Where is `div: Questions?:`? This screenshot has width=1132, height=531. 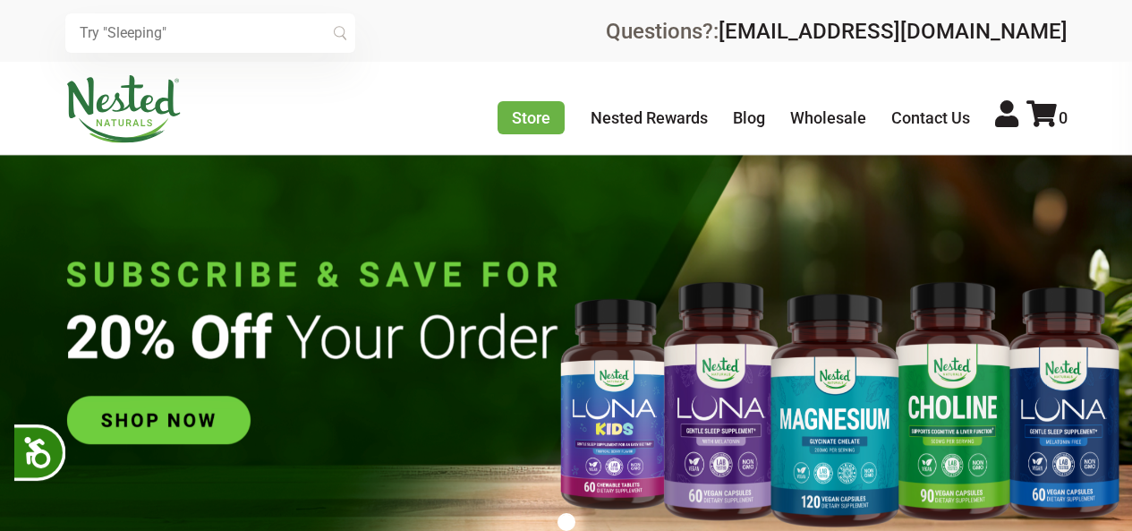 div: Questions?: is located at coordinates (837, 31).